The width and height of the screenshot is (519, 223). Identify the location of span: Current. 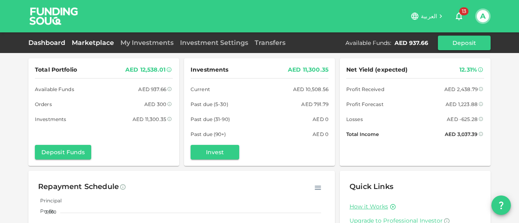
(200, 89).